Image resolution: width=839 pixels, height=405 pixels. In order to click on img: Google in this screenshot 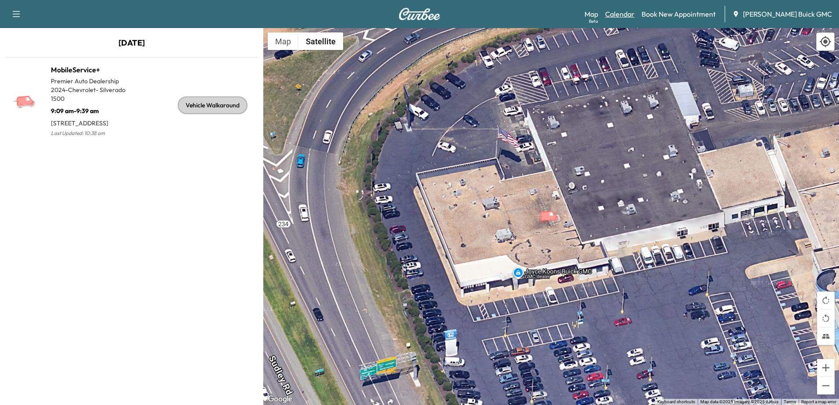, I will do `click(280, 400)`.